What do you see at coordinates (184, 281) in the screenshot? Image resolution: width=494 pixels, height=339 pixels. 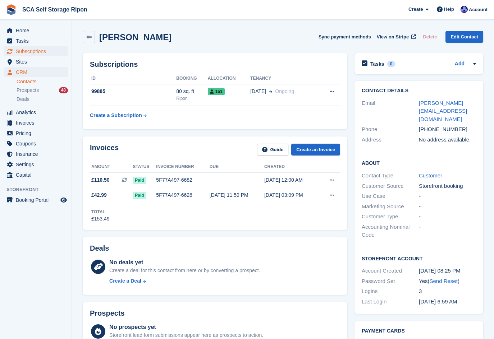 I see `a: Create a Deal` at bounding box center [184, 281].